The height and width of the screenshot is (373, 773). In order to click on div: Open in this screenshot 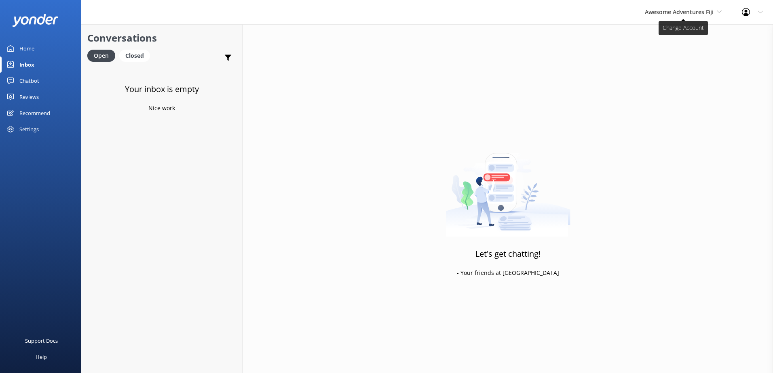, I will do `click(101, 56)`.